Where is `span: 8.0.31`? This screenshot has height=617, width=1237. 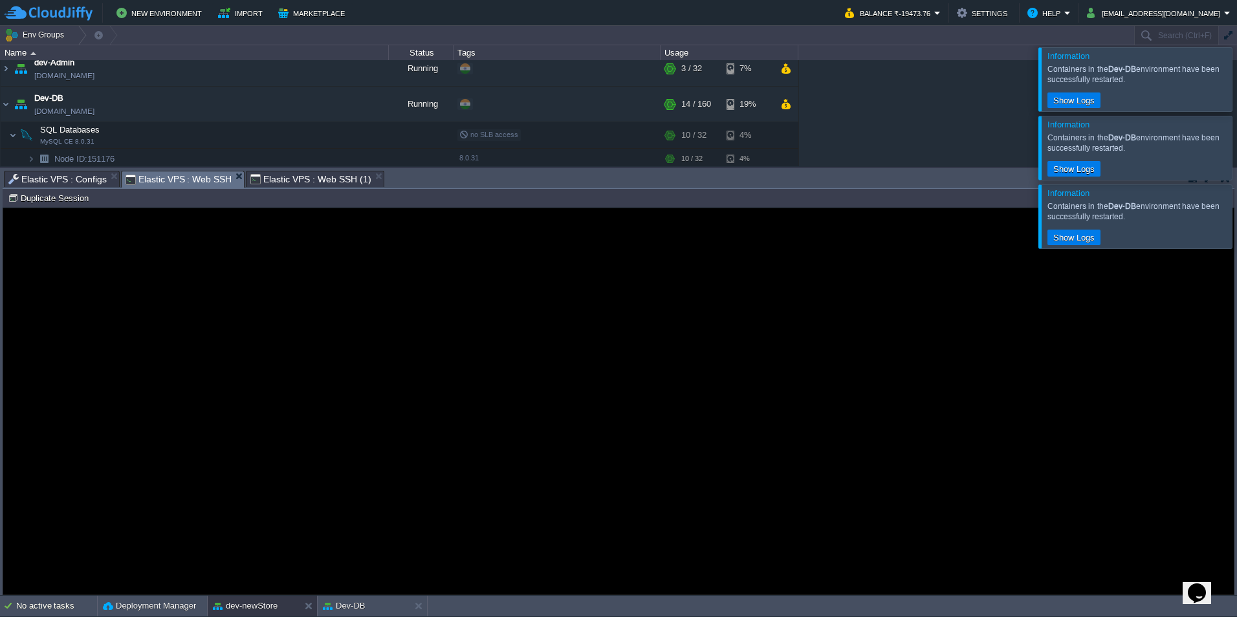 span: 8.0.31 is located at coordinates (469, 158).